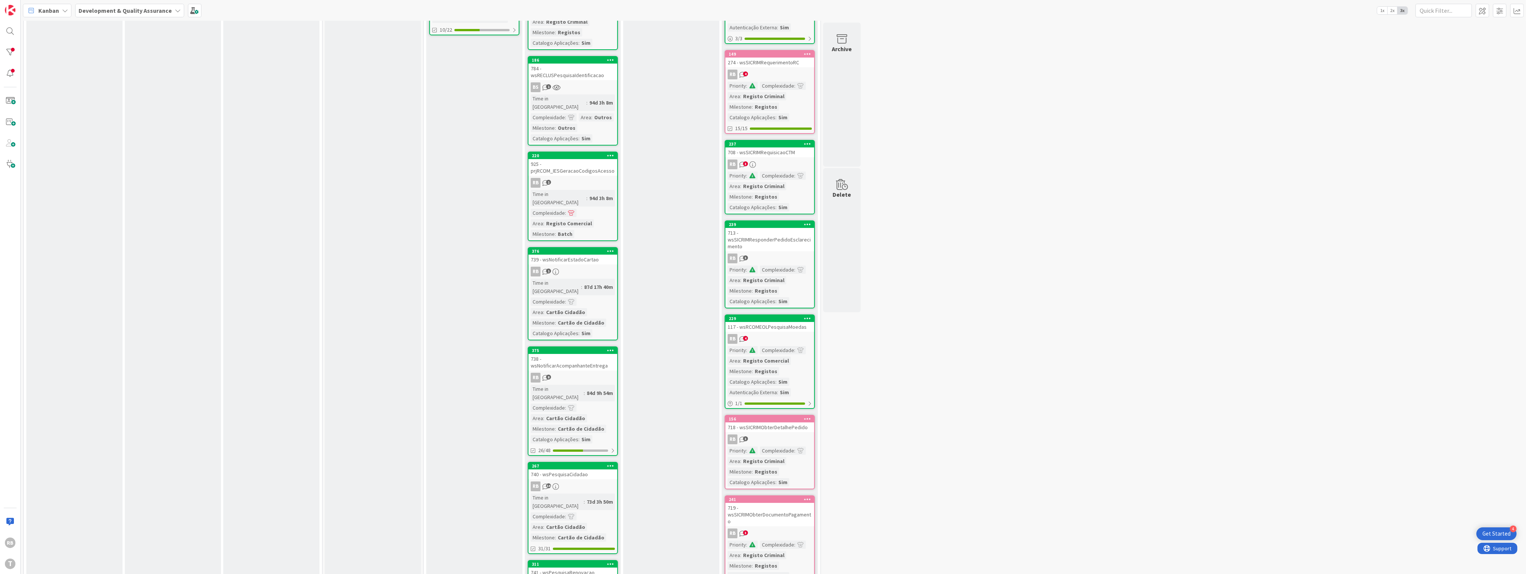  What do you see at coordinates (1496, 533) in the screenshot?
I see `div: Get Started` at bounding box center [1496, 533].